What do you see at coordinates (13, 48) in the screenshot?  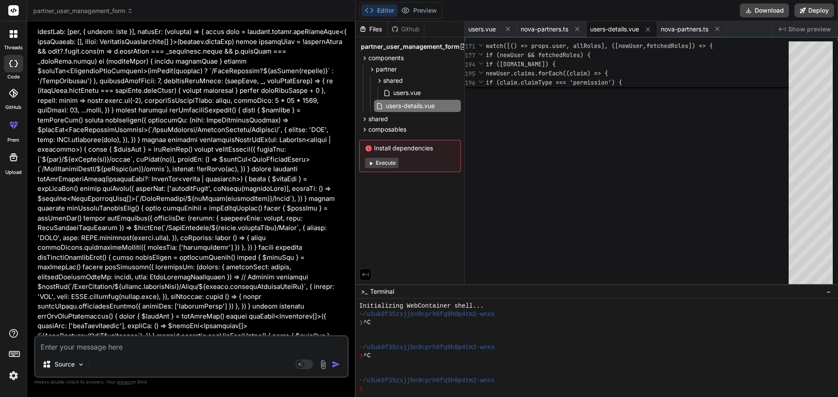 I see `label: threads` at bounding box center [13, 48].